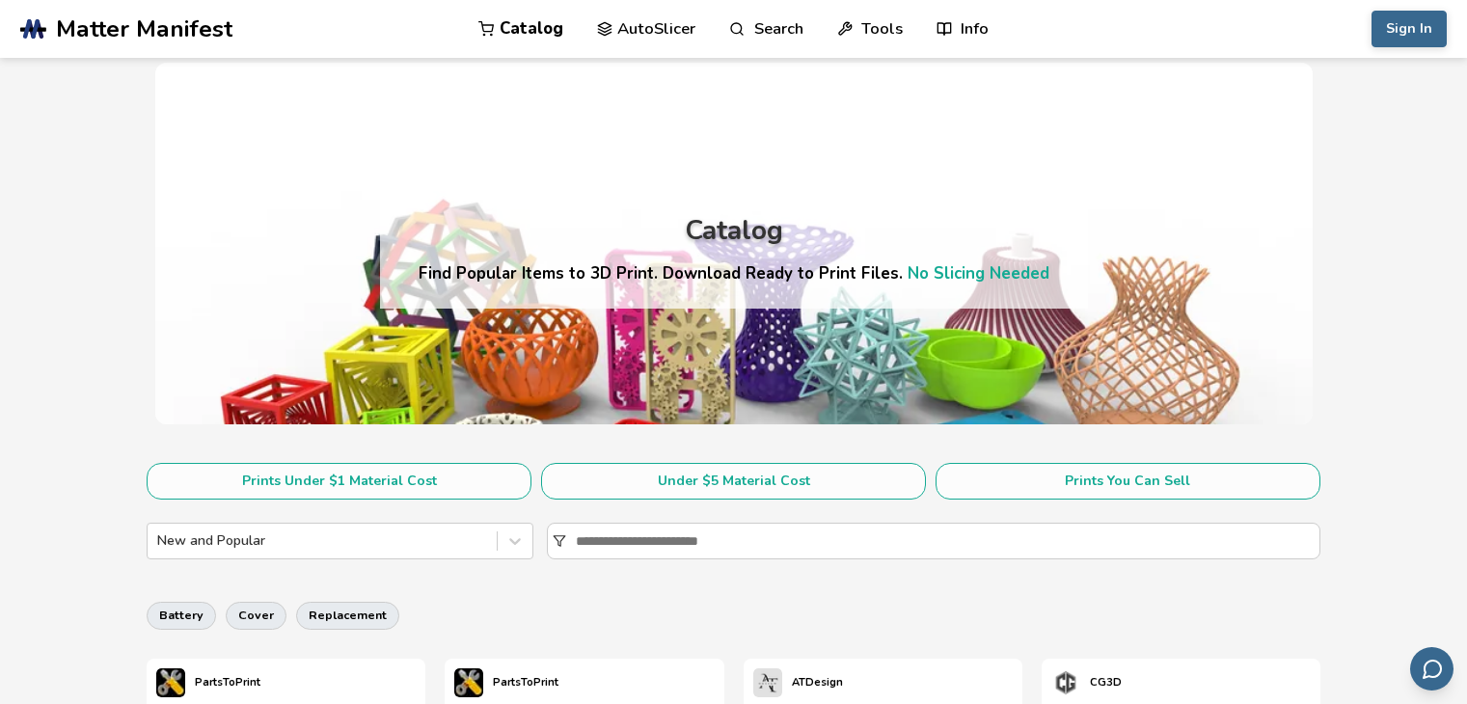 This screenshot has height=704, width=1467. Describe the element at coordinates (817, 682) in the screenshot. I see `p: ATDesign` at that location.